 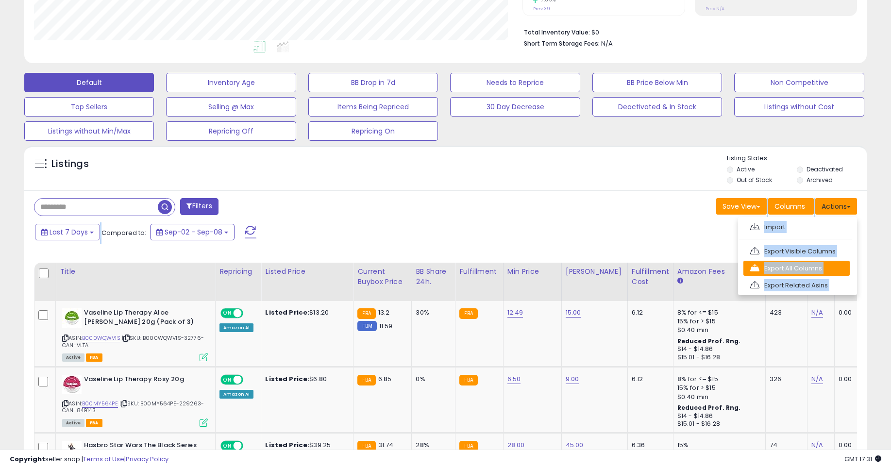 What do you see at coordinates (386, 326) in the screenshot?
I see `span: 11.59` at bounding box center [386, 326].